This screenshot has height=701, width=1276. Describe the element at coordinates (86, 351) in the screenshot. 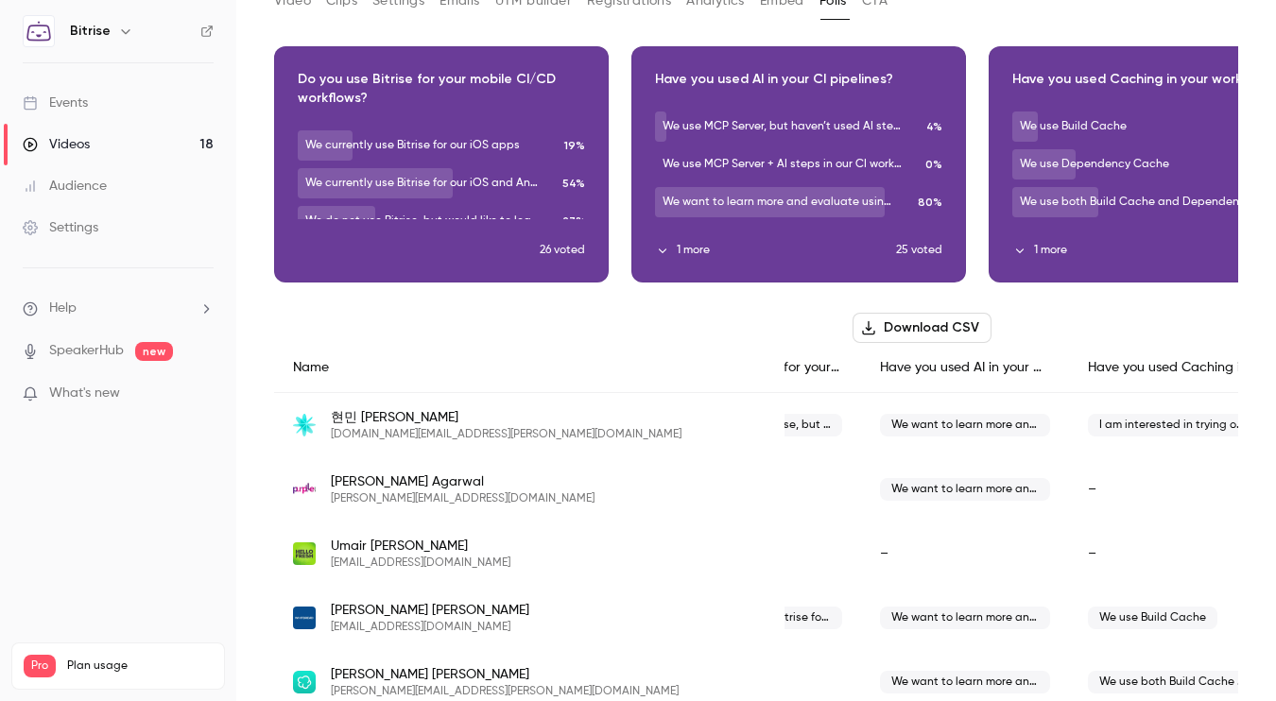

I see `a: SpeakerHub` at that location.